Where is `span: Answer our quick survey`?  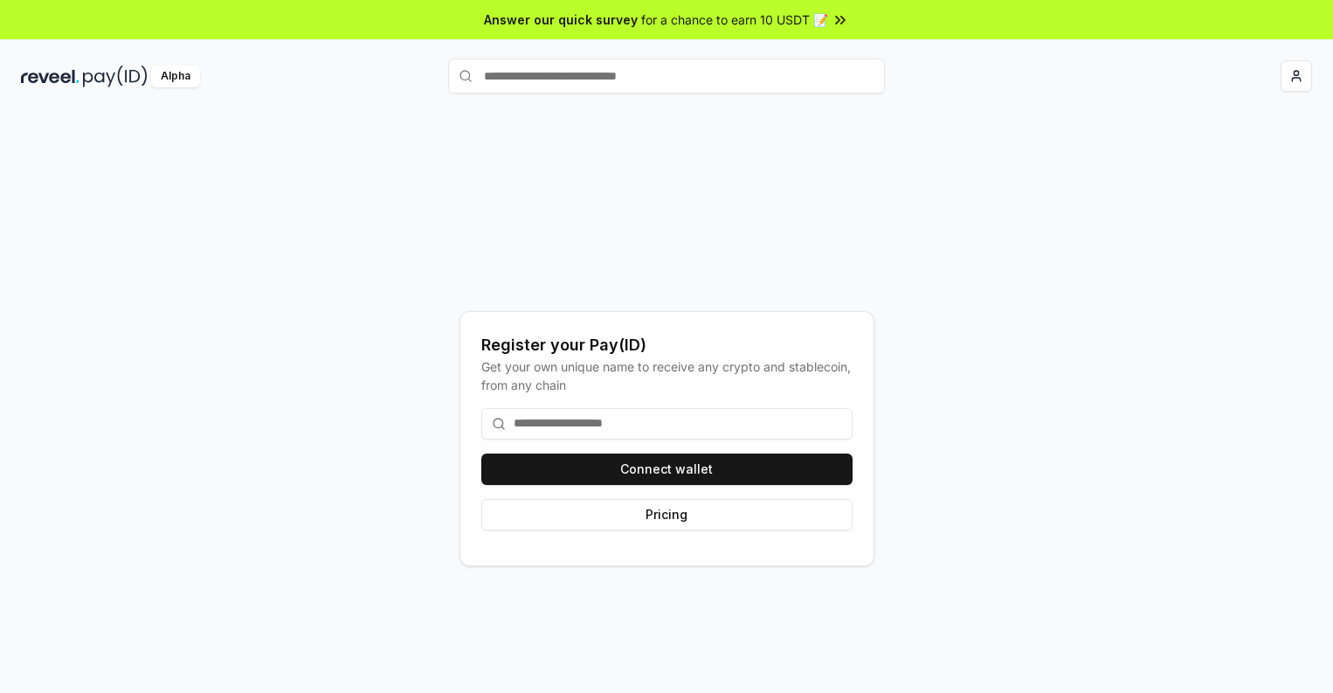
span: Answer our quick survey is located at coordinates (561, 19).